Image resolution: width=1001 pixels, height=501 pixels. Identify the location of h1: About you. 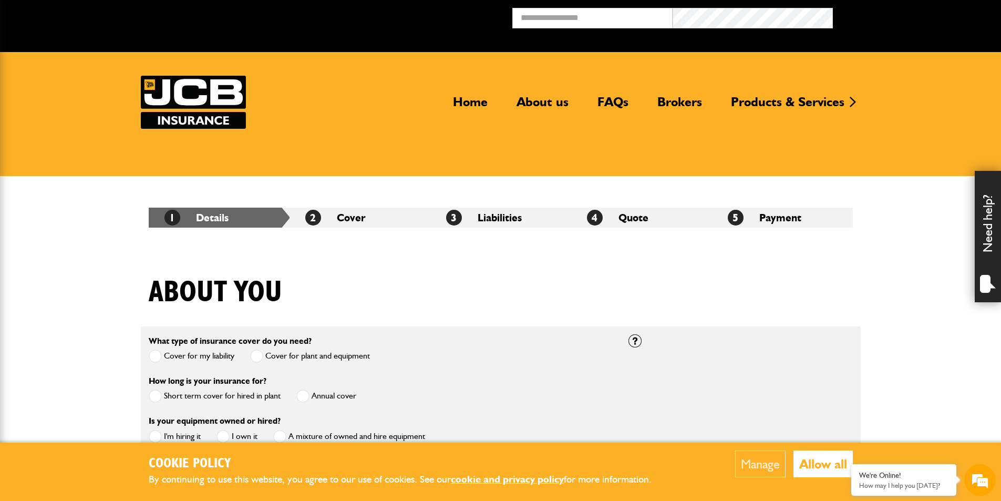
(215, 292).